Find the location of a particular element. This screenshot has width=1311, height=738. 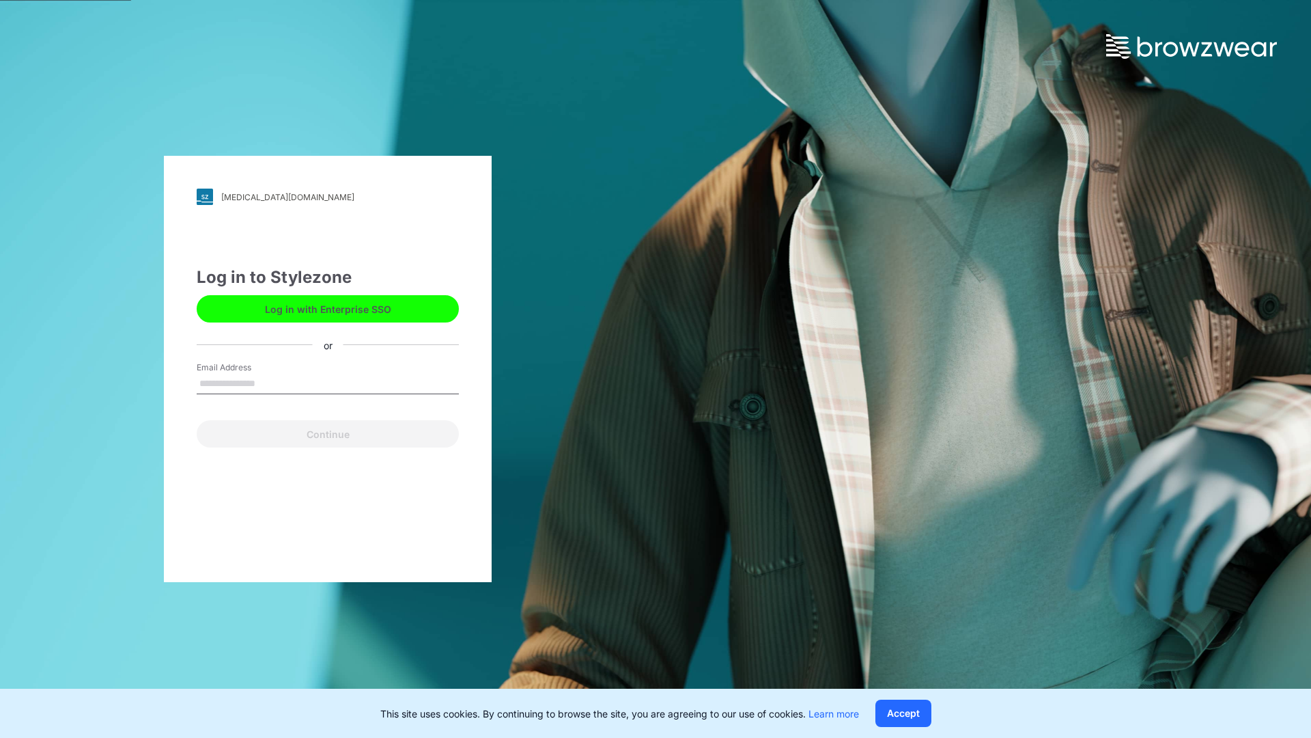

p: This site uses cookies. By continuing to browse the site, you are agreeing to our use of cookies. is located at coordinates (620, 713).